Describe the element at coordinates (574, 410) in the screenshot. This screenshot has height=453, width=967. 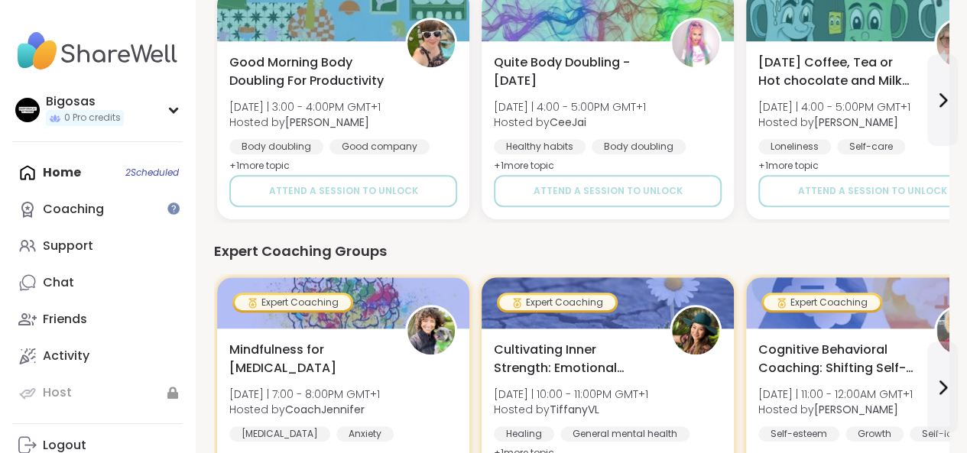
I see `b: TiffanyVL` at that location.